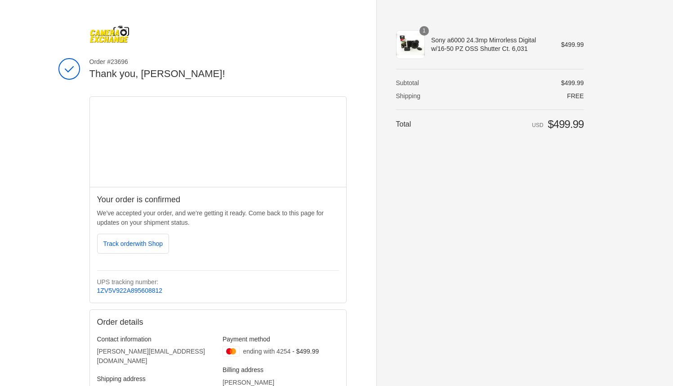 The height and width of the screenshot is (386, 673). I want to click on span: Sony a6000 24.3mp Mirrorless Digital w/16-50 PZ OSS Shutter Ct. 6,031, so click(490, 44).